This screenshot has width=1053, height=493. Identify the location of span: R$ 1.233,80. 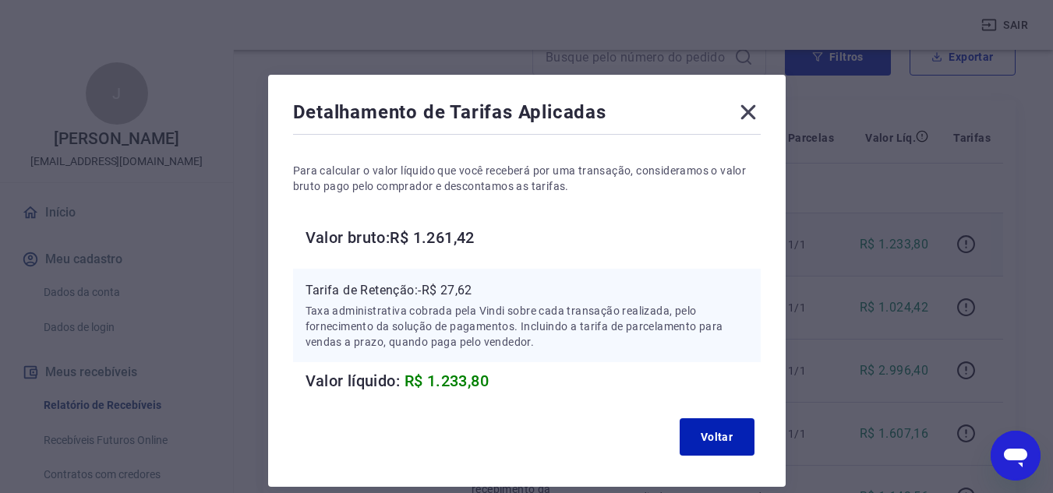
(447, 381).